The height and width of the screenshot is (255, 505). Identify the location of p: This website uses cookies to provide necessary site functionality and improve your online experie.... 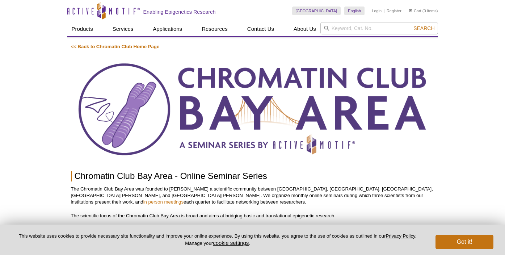
(217, 240).